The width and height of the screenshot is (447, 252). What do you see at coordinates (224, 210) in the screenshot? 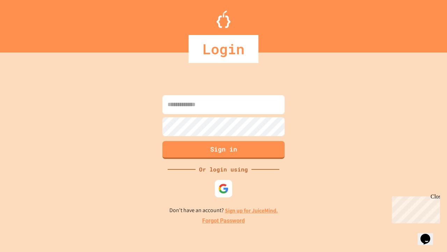
I see `p: Don't have an account?` at bounding box center [224, 210].